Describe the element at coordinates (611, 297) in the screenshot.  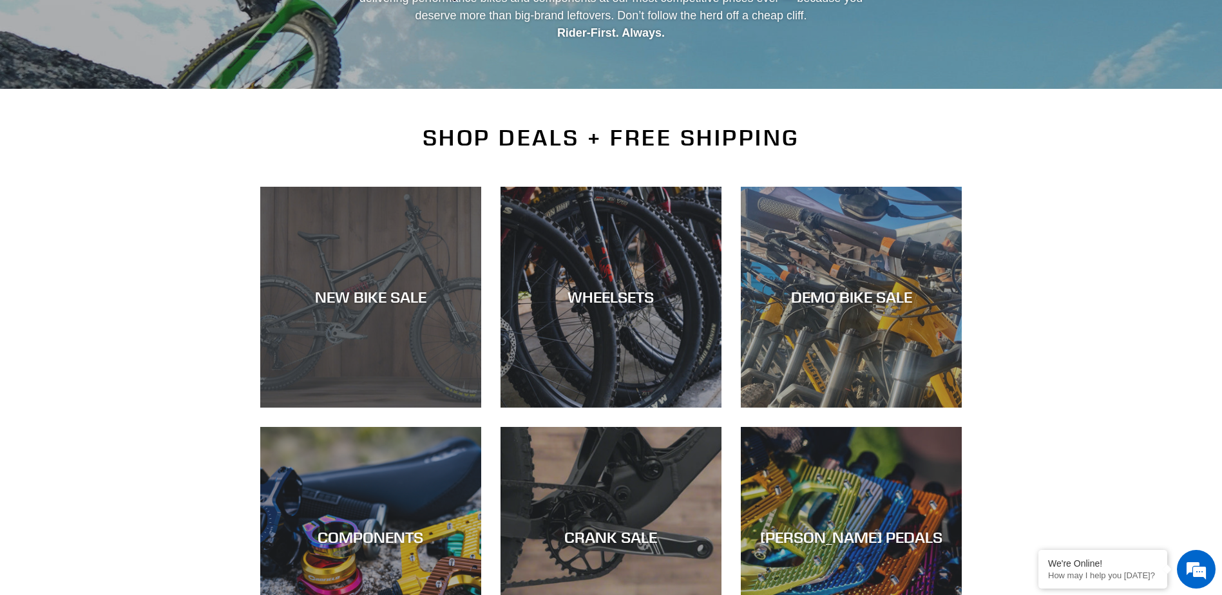
I see `div: WHEELSETS` at that location.